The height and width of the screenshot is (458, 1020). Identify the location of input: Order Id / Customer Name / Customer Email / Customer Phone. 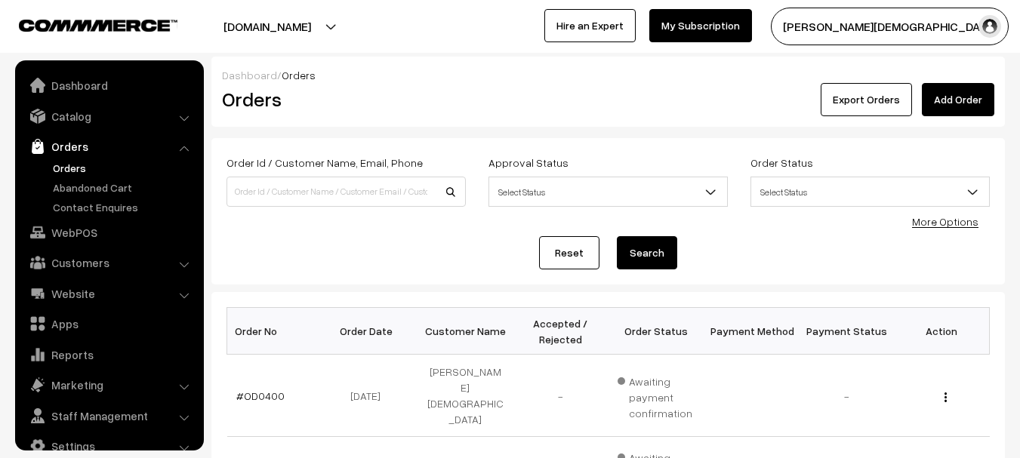
(346, 192).